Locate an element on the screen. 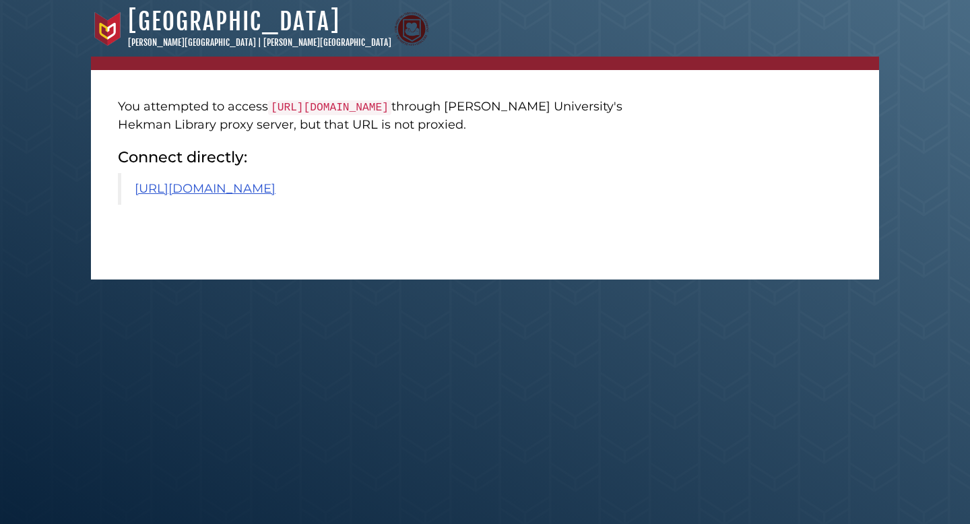 The height and width of the screenshot is (524, 970). img: Calvin Theological Seminary is located at coordinates (412, 29).